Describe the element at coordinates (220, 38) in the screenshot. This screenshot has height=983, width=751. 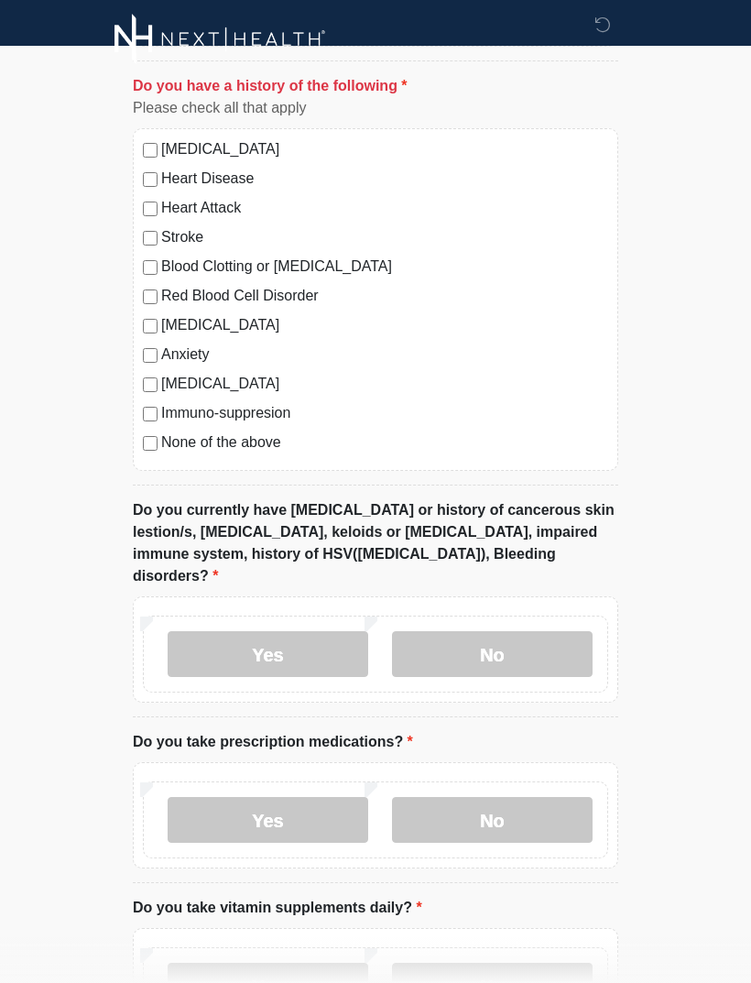
I see `img: Next-Health Logo` at that location.